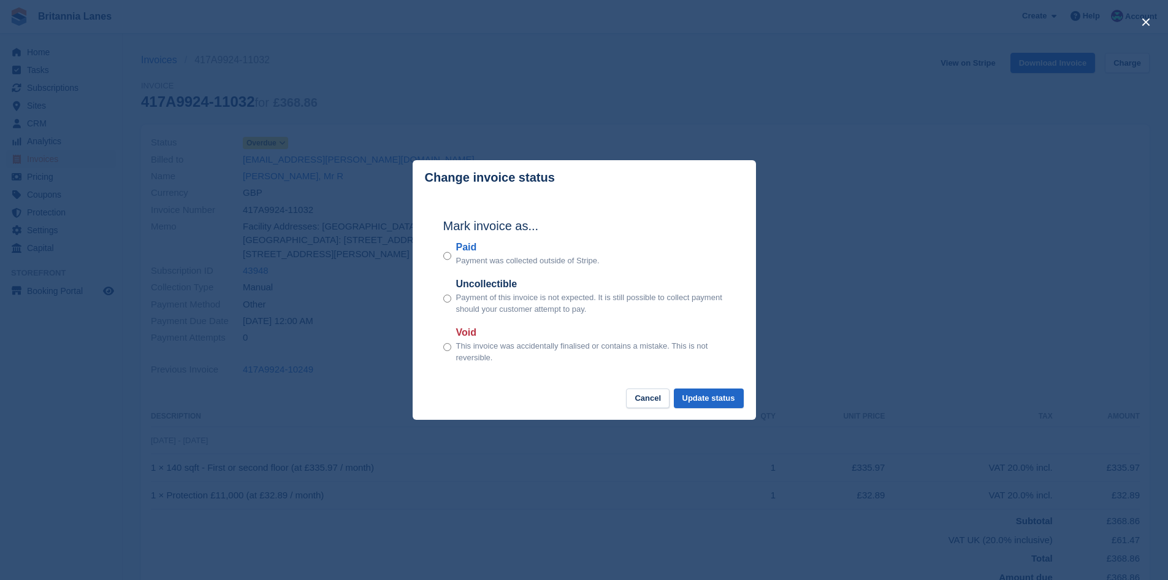 The width and height of the screenshot is (1168, 580). I want to click on h2: Mark invoice as..., so click(584, 226).